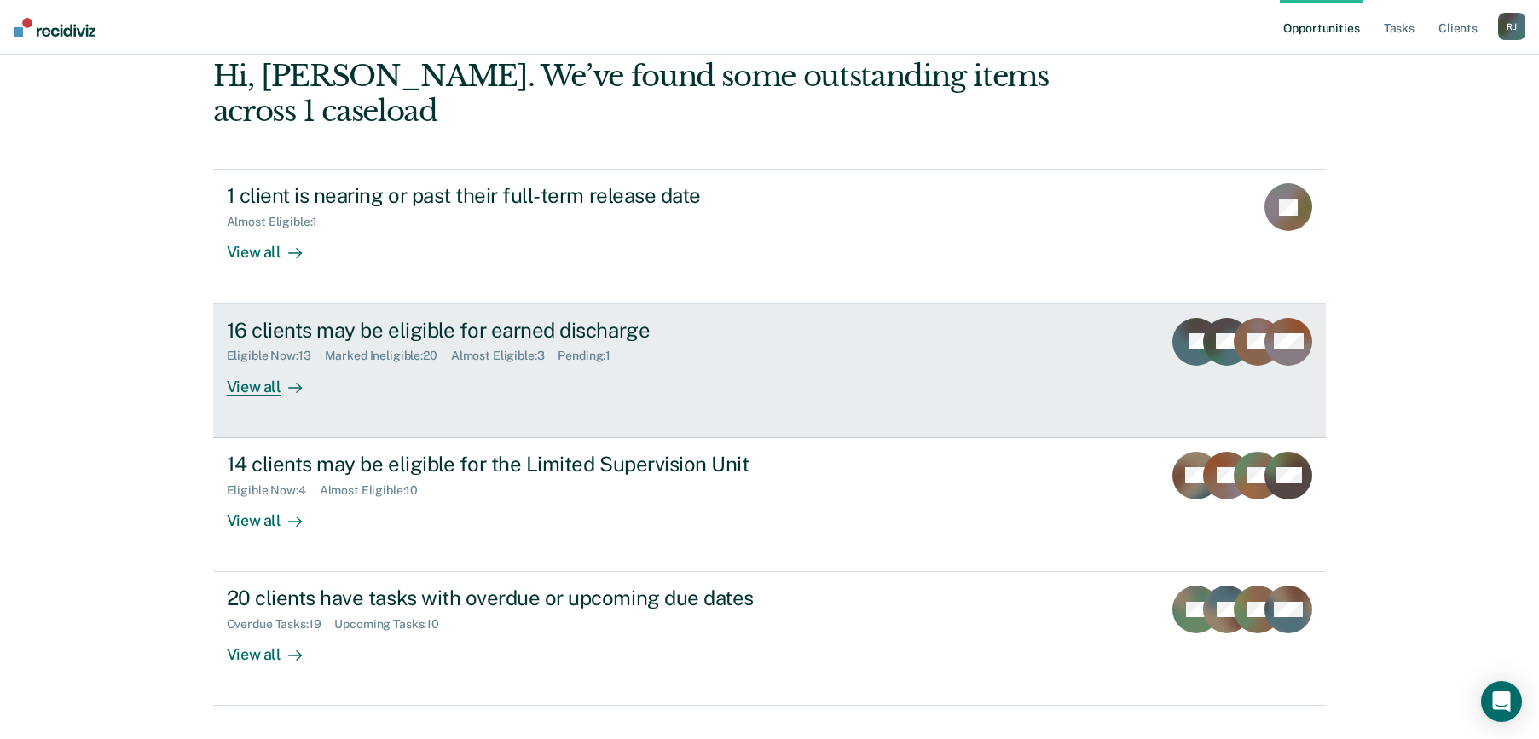 Image resolution: width=1539 pixels, height=739 pixels. Describe the element at coordinates (376, 490) in the screenshot. I see `div: Almost Eligible : 10` at that location.